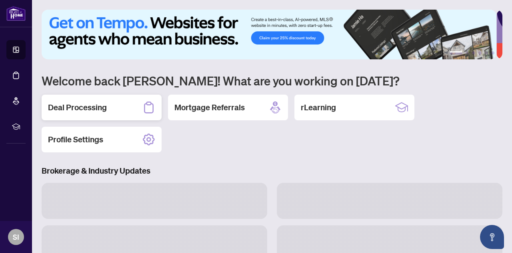 The height and width of the screenshot is (253, 512). What do you see at coordinates (269, 34) in the screenshot?
I see `img: Slide 0` at bounding box center [269, 34].